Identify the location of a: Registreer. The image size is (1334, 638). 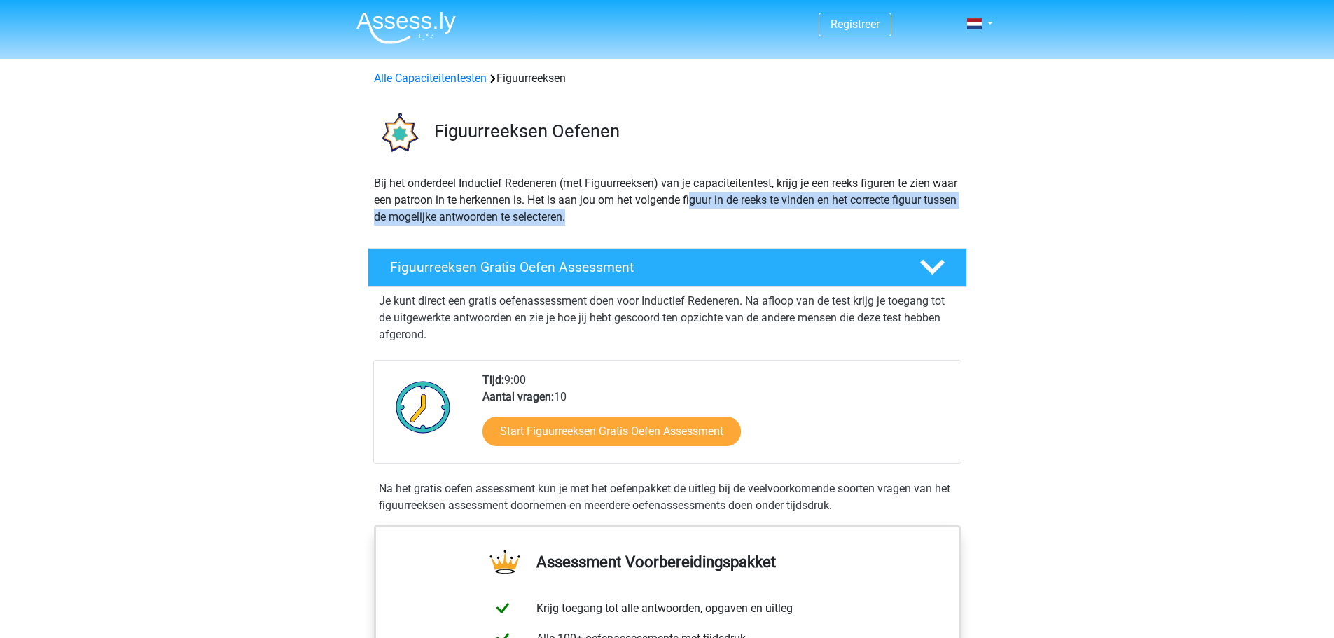
(855, 24).